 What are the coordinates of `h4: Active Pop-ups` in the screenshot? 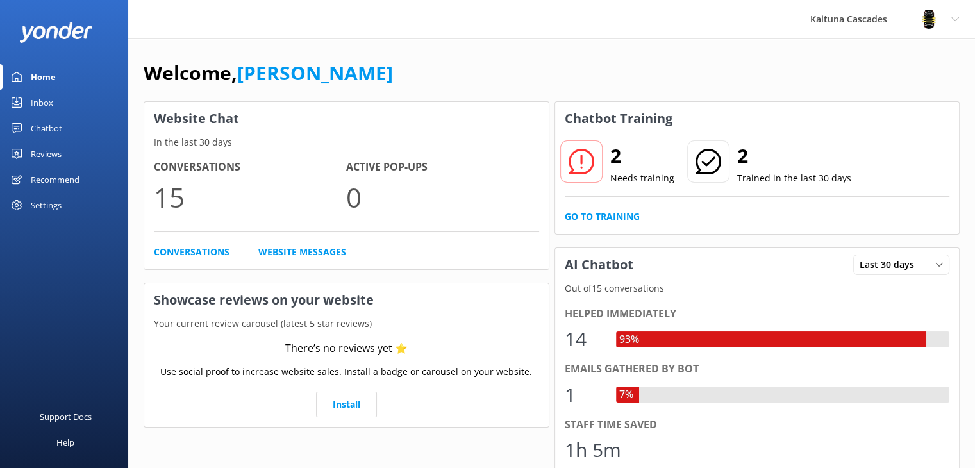 It's located at (442, 167).